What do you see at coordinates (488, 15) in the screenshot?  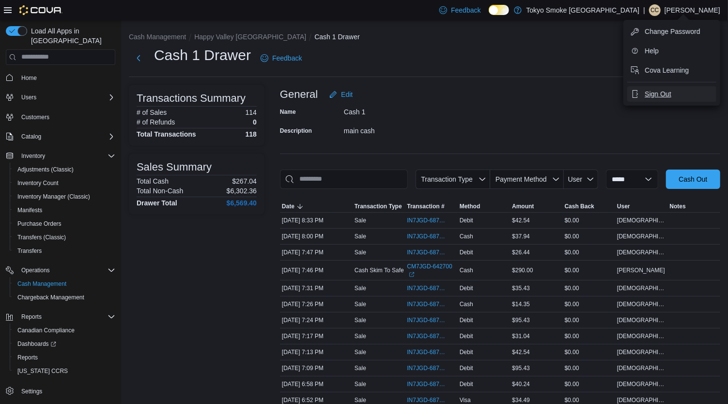 I see `span: Dark Mode` at bounding box center [488, 15].